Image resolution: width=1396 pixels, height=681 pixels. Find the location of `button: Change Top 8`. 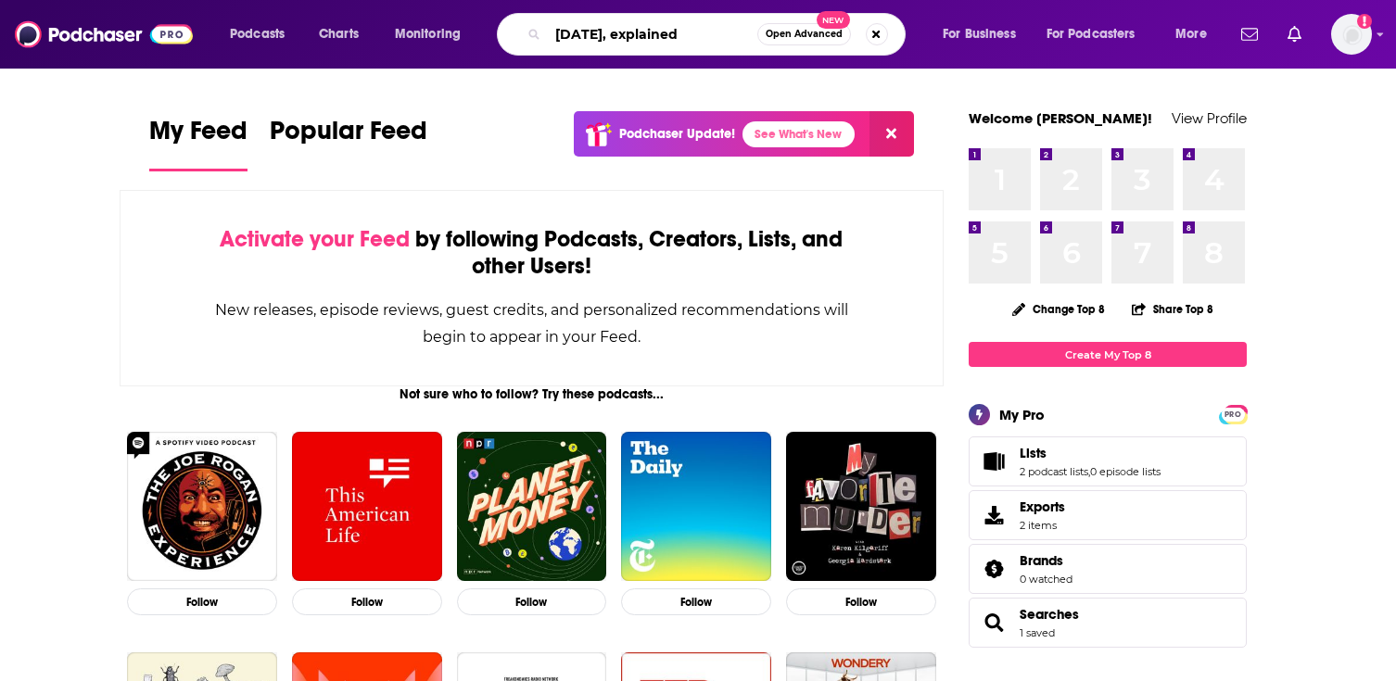

button: Change Top 8 is located at coordinates (1059, 309).